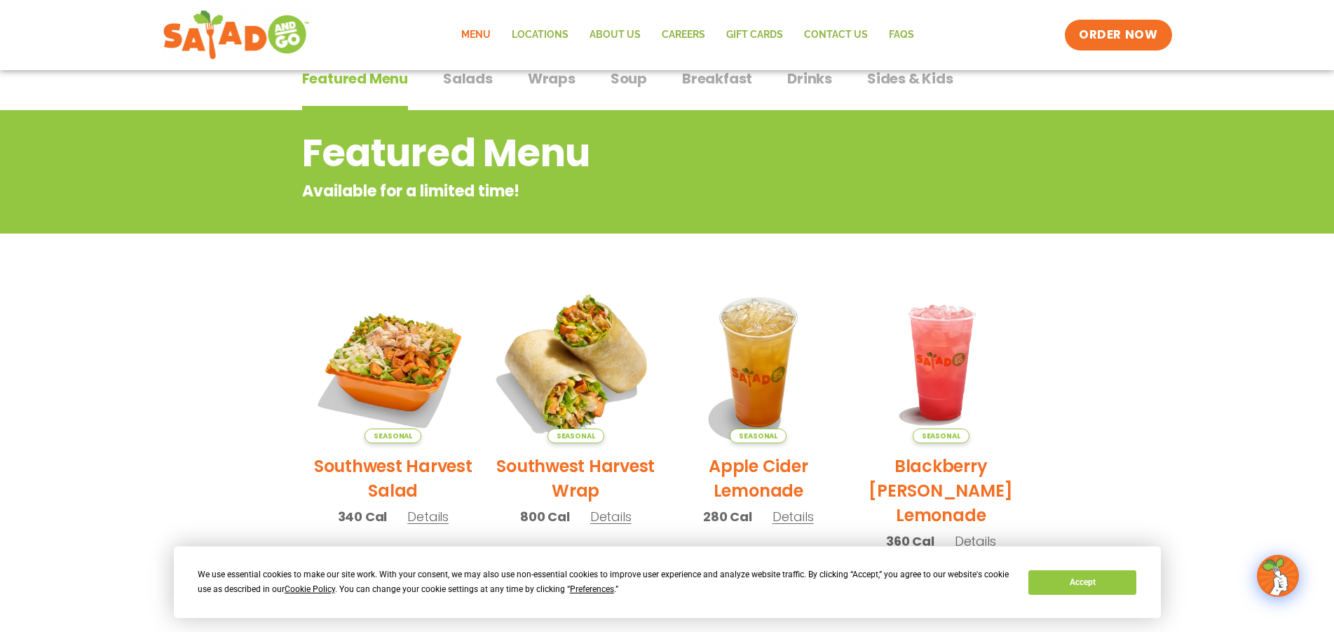 The width and height of the screenshot is (1334, 632). What do you see at coordinates (1118, 35) in the screenshot?
I see `span: ORDER NOW` at bounding box center [1118, 35].